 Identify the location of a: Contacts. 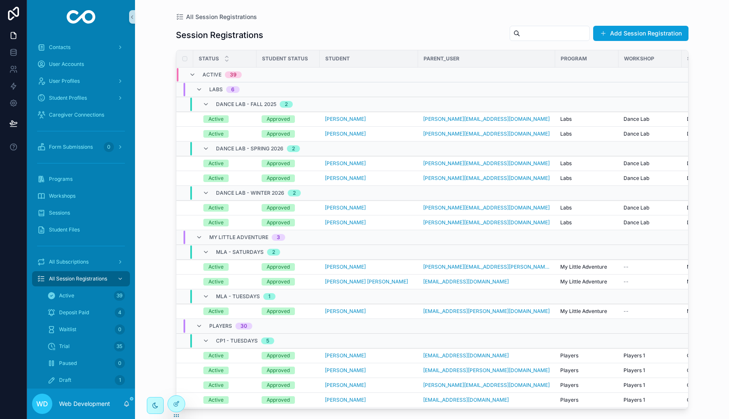
(81, 47).